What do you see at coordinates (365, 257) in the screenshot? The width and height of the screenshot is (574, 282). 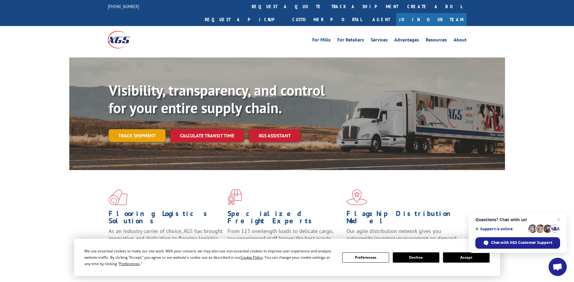 I see `button: Preferences` at bounding box center [365, 257].